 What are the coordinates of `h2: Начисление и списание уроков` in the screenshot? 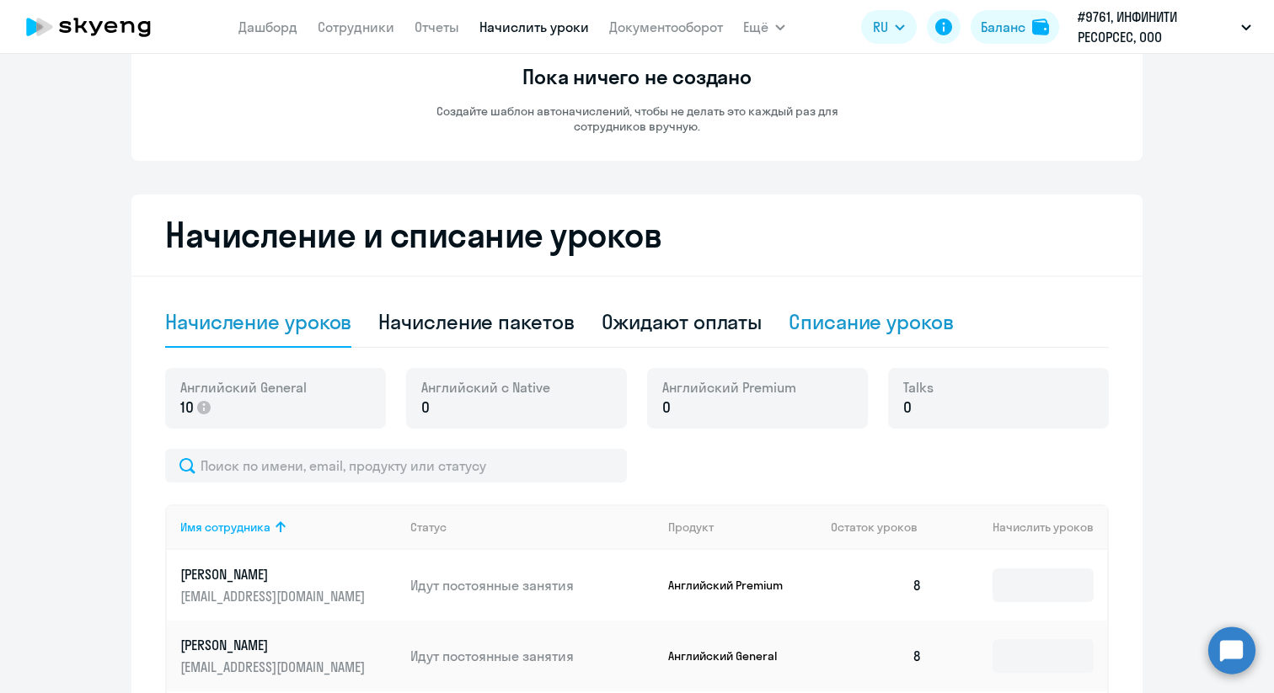 It's located at (637, 235).